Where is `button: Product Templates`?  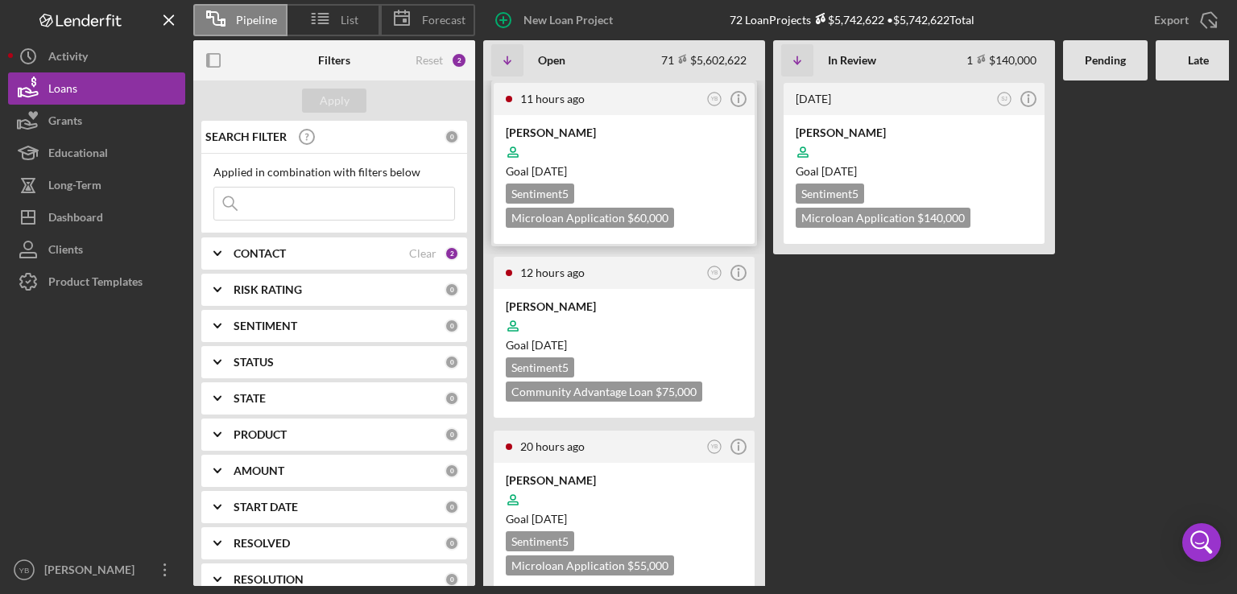
button: Product Templates is located at coordinates (97, 282).